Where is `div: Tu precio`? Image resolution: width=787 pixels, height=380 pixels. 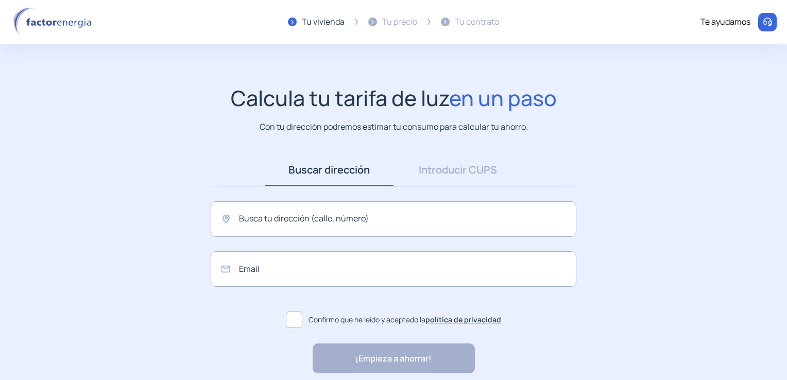 div: Tu precio is located at coordinates (400, 22).